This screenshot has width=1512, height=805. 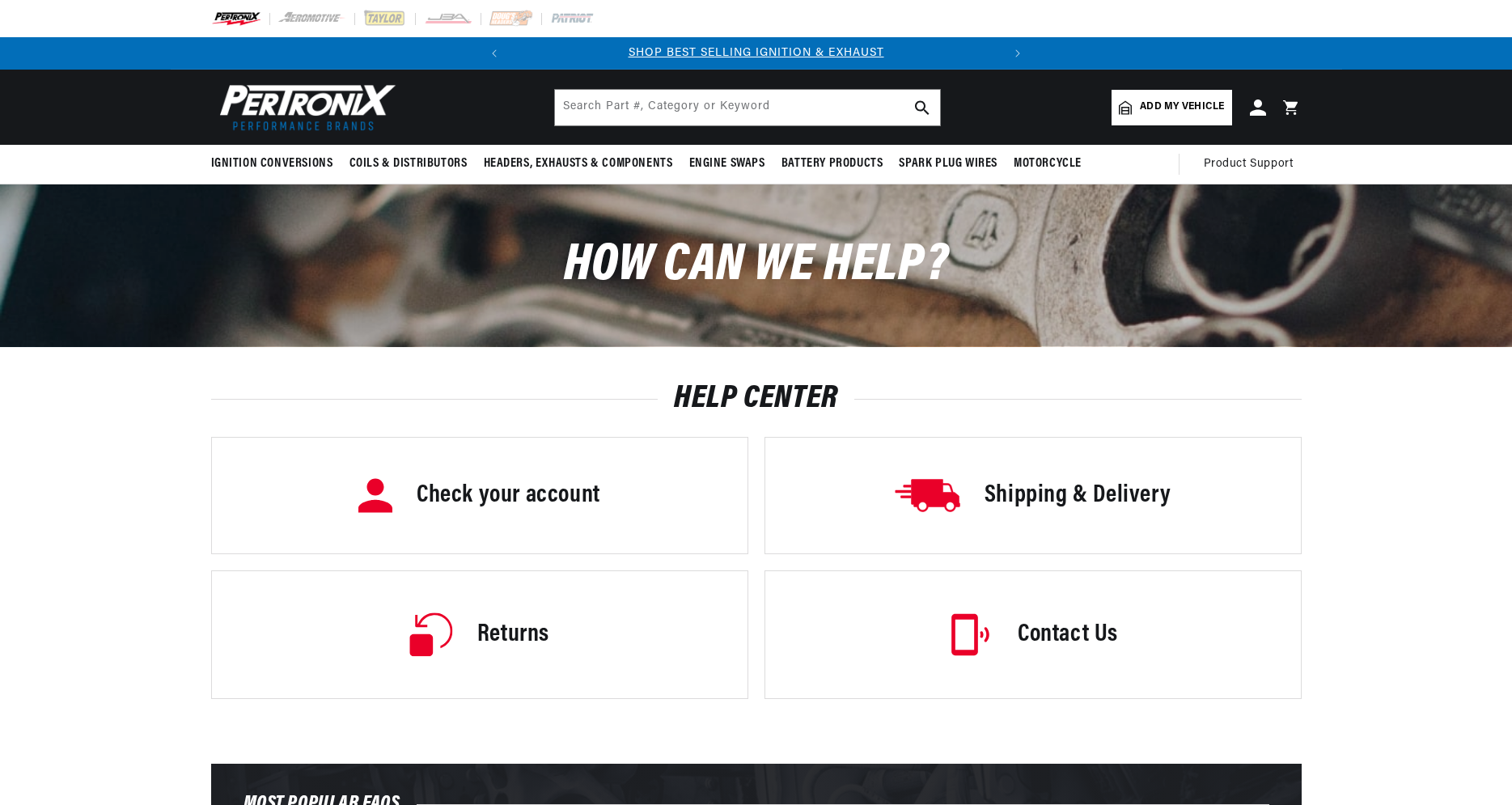 What do you see at coordinates (833, 164) in the screenshot?
I see `span: Battery Products` at bounding box center [833, 164].